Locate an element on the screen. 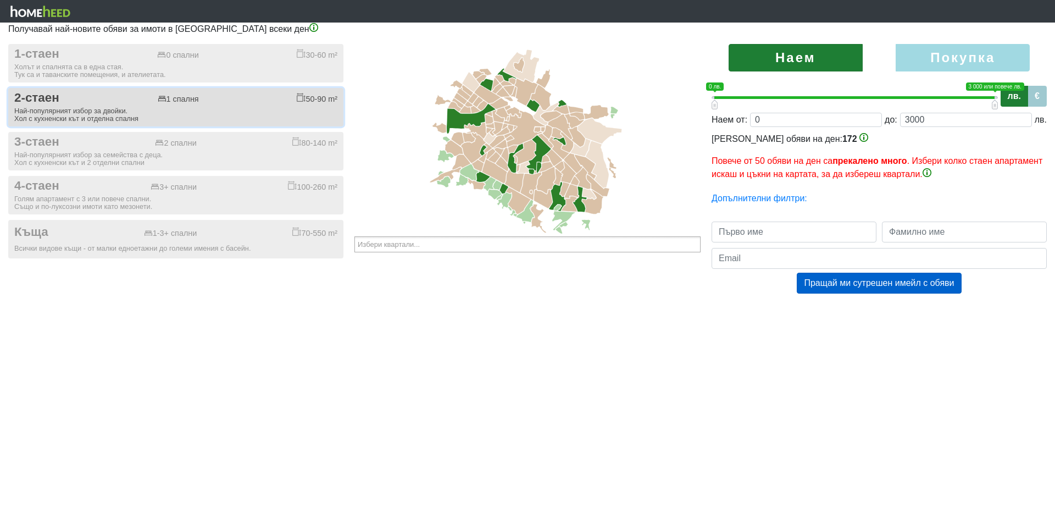 This screenshot has height=524, width=1055. div: Холът и спалнята са в една стая. Тук са и таванските помещения, и ателиетата. is located at coordinates (176, 71).